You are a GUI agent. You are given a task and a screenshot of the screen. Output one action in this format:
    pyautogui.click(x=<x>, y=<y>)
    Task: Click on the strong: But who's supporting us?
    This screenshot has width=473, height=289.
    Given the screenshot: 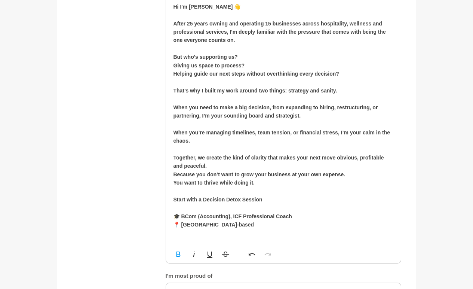 What is the action you would take?
    pyautogui.click(x=206, y=57)
    